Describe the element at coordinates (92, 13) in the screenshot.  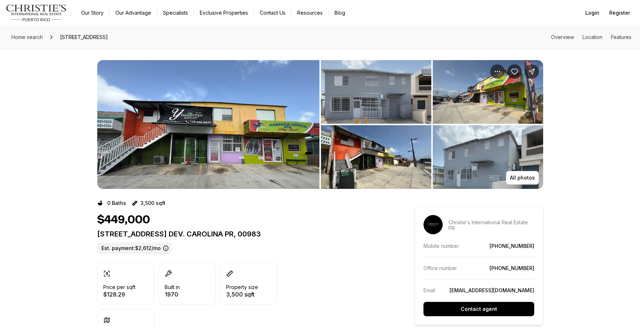
I see `a: Our Story` at that location.